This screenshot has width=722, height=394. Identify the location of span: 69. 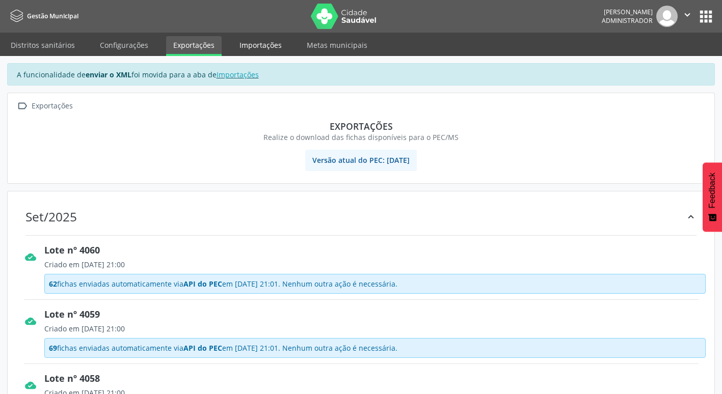
(53, 348).